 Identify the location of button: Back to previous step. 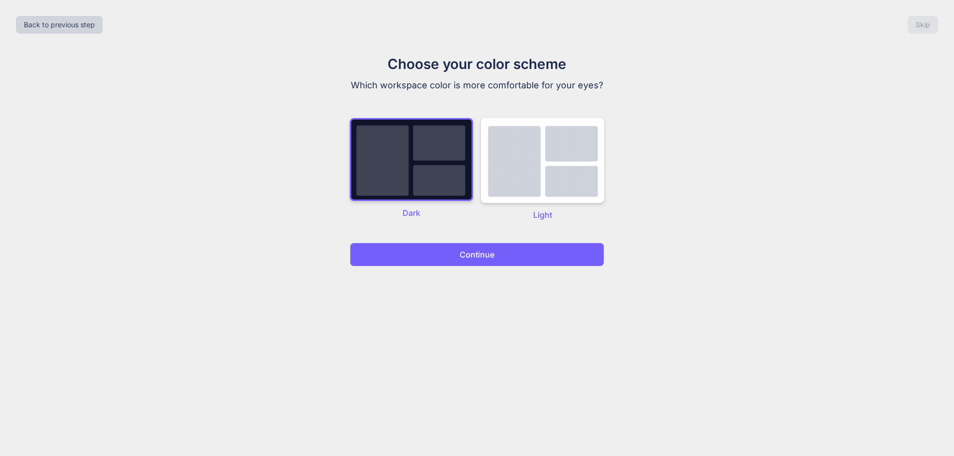
(59, 25).